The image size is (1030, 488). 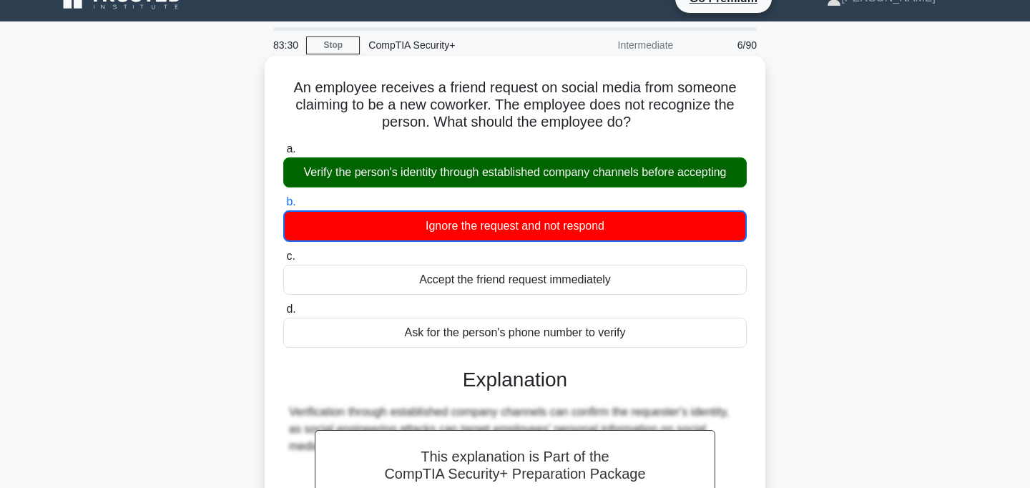 I want to click on span: d., so click(x=290, y=308).